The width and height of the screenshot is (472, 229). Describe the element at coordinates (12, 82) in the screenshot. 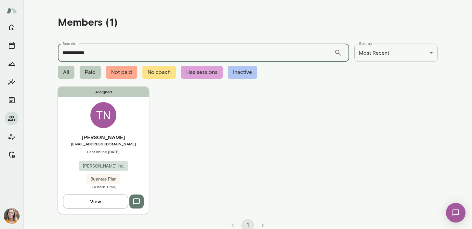

I see `button: Insights` at that location.